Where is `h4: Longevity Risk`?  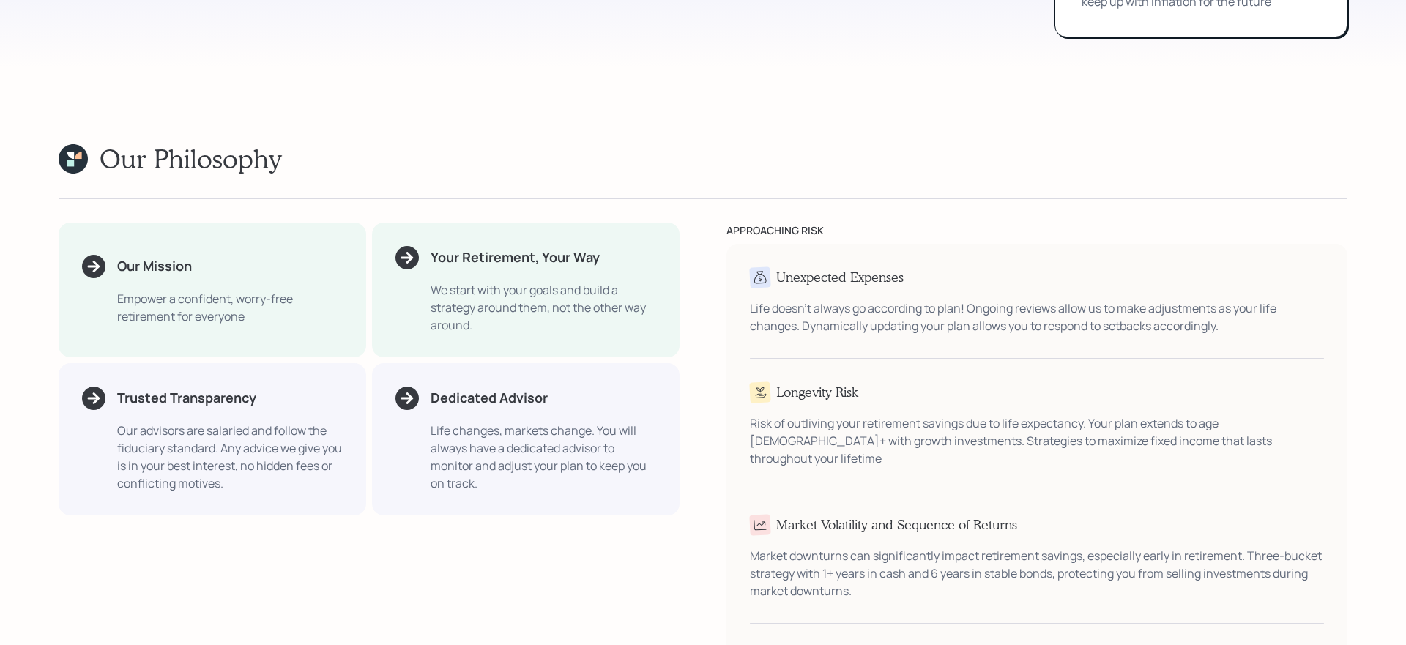
h4: Longevity Risk is located at coordinates (817, 392).